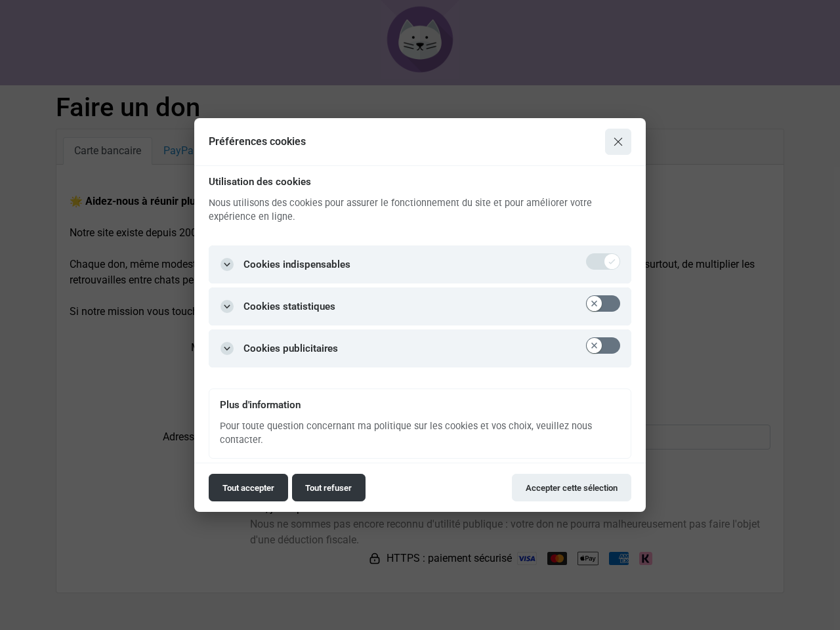 This screenshot has width=840, height=630. What do you see at coordinates (419, 306) in the screenshot?
I see `button: Cookies statistiques` at bounding box center [419, 306].